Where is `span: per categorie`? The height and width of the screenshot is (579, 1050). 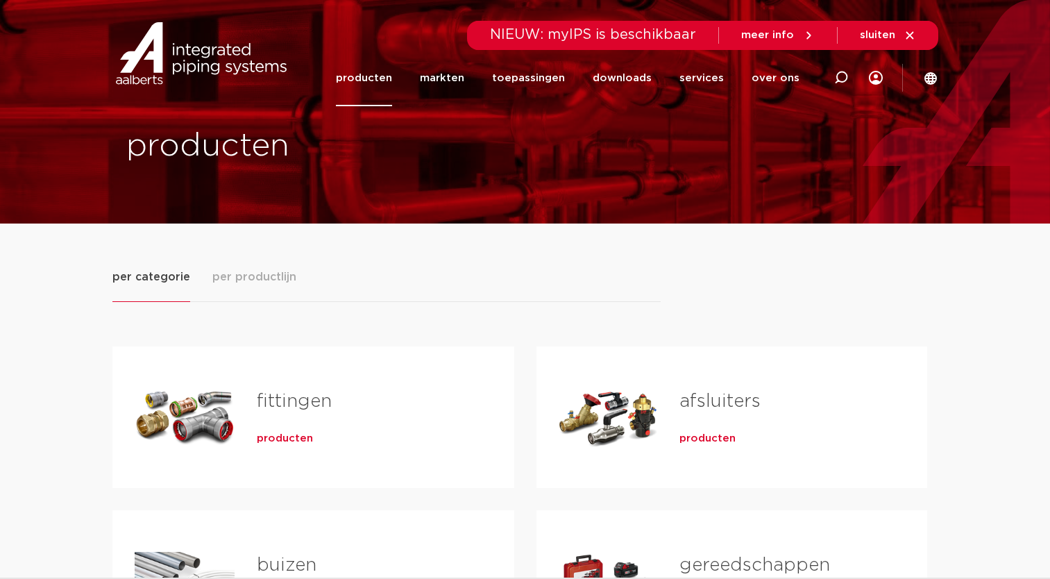 span: per categorie is located at coordinates (151, 277).